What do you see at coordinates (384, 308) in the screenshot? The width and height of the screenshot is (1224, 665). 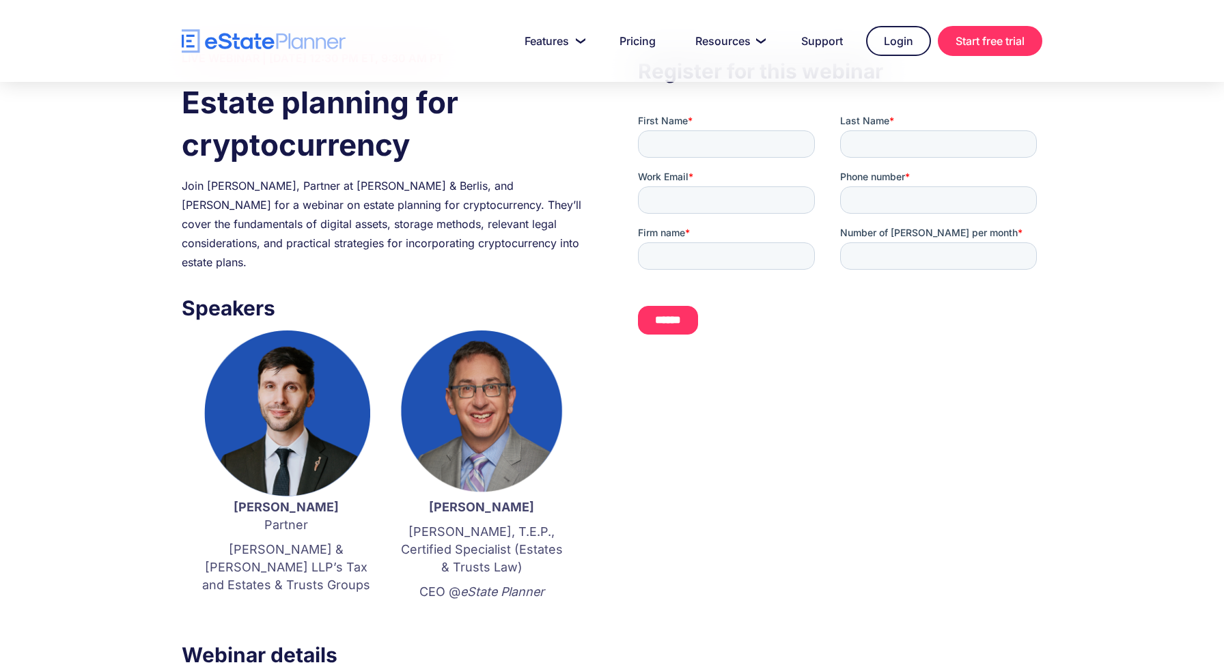 I see `h3: Speakers` at bounding box center [384, 308].